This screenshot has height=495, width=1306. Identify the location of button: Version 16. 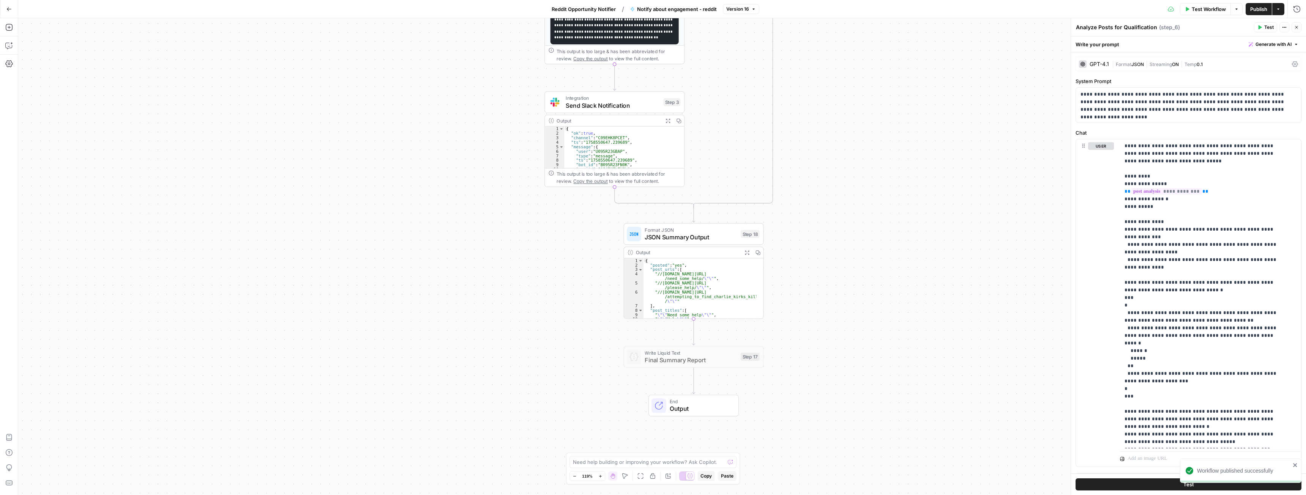
(741, 9).